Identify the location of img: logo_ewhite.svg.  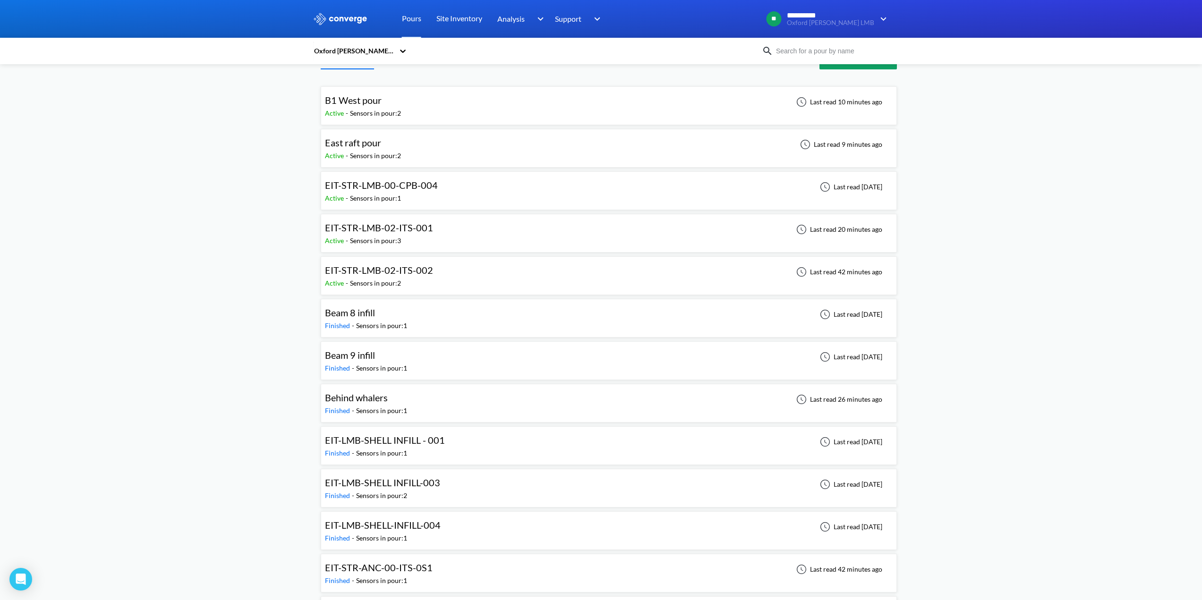
(341, 19).